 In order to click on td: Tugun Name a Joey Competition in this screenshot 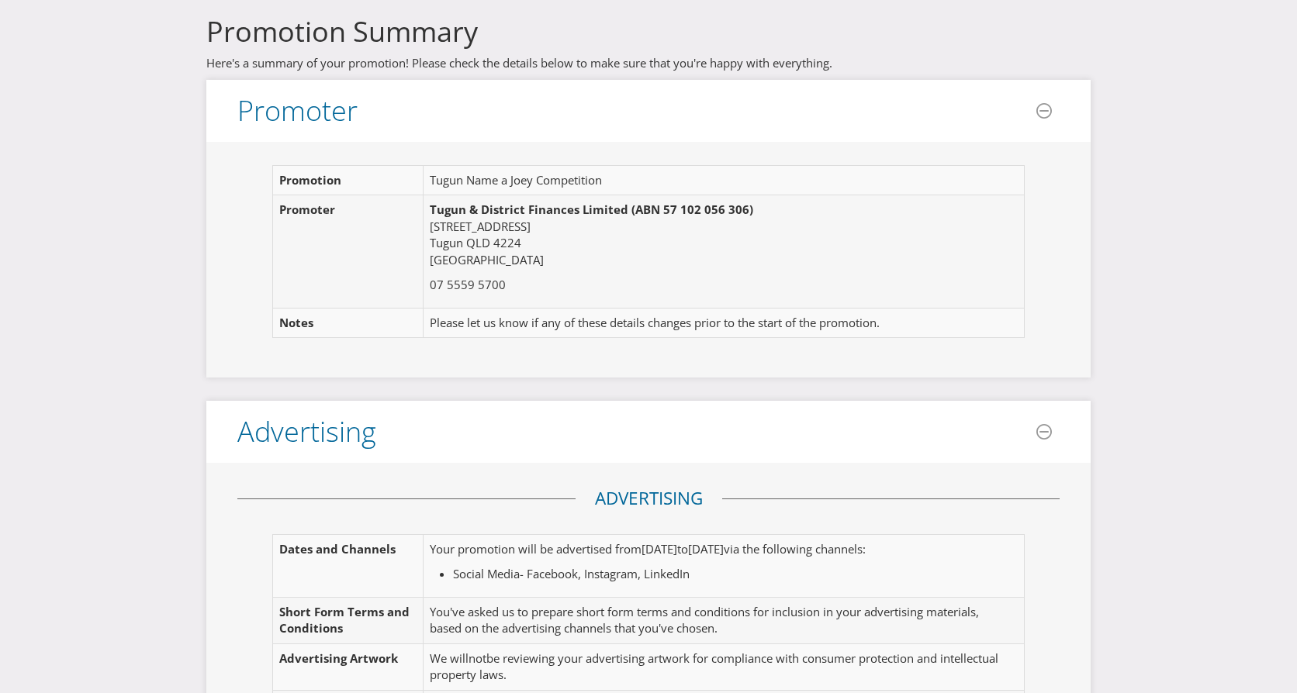, I will do `click(715, 181)`.